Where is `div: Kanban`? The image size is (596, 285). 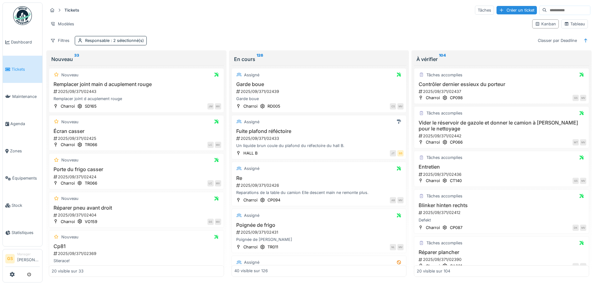
div: Kanban is located at coordinates (545, 24).